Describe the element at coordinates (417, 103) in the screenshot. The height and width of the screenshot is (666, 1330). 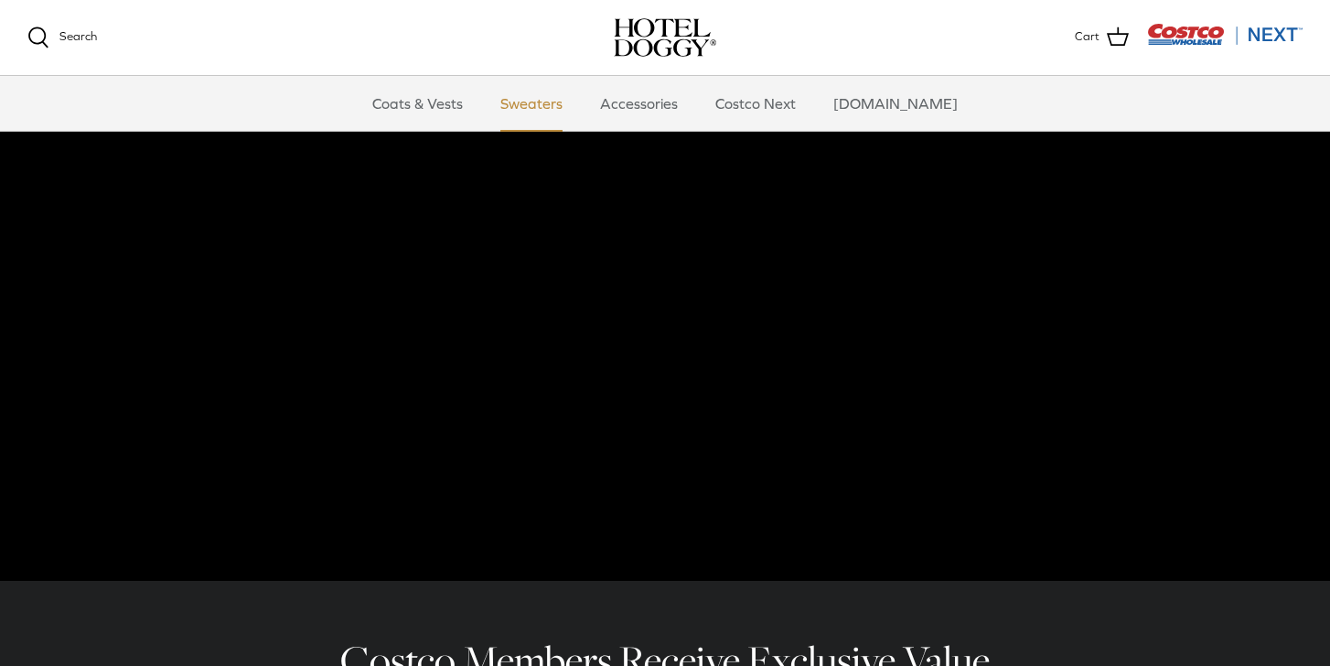
I see `a: Coats & Vests` at that location.